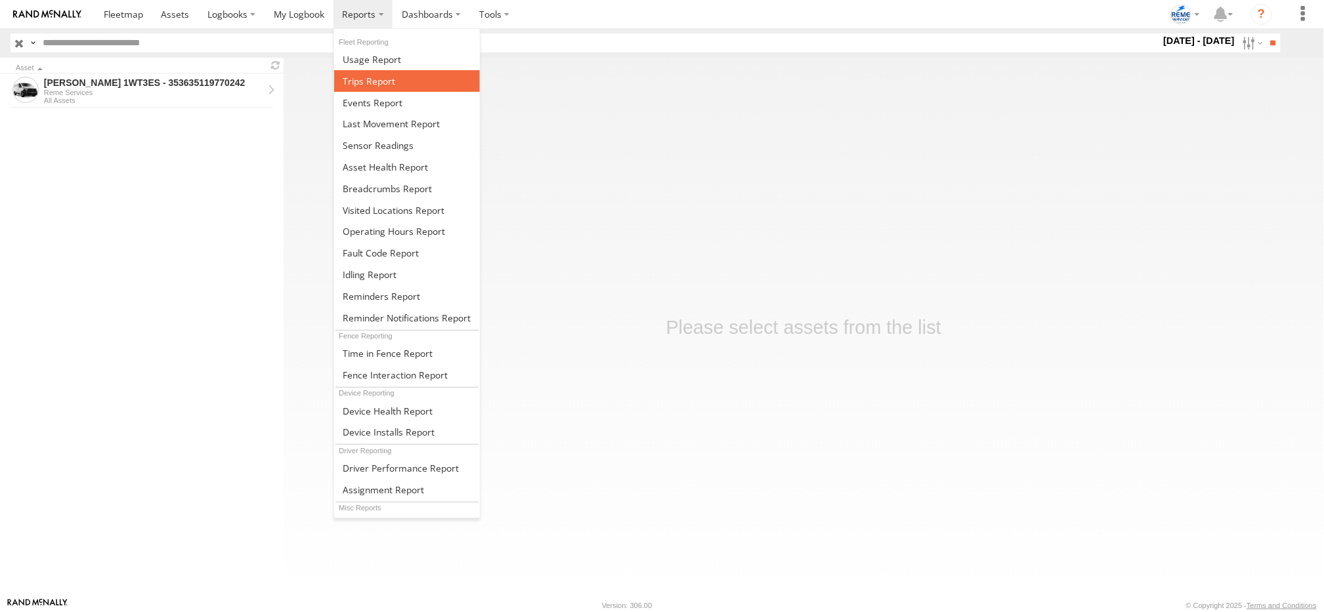  Describe the element at coordinates (407, 123) in the screenshot. I see `a: Last Movement Report` at that location.